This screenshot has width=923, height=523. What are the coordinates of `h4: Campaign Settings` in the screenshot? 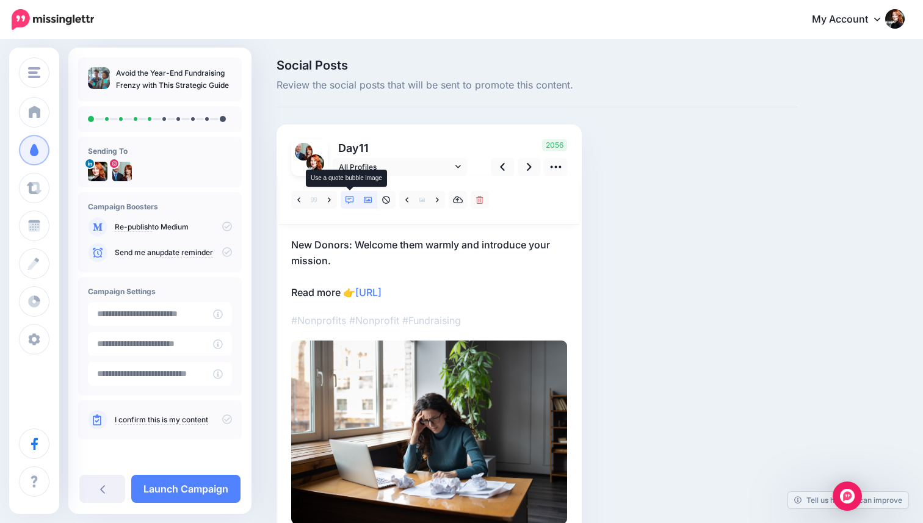 It's located at (160, 291).